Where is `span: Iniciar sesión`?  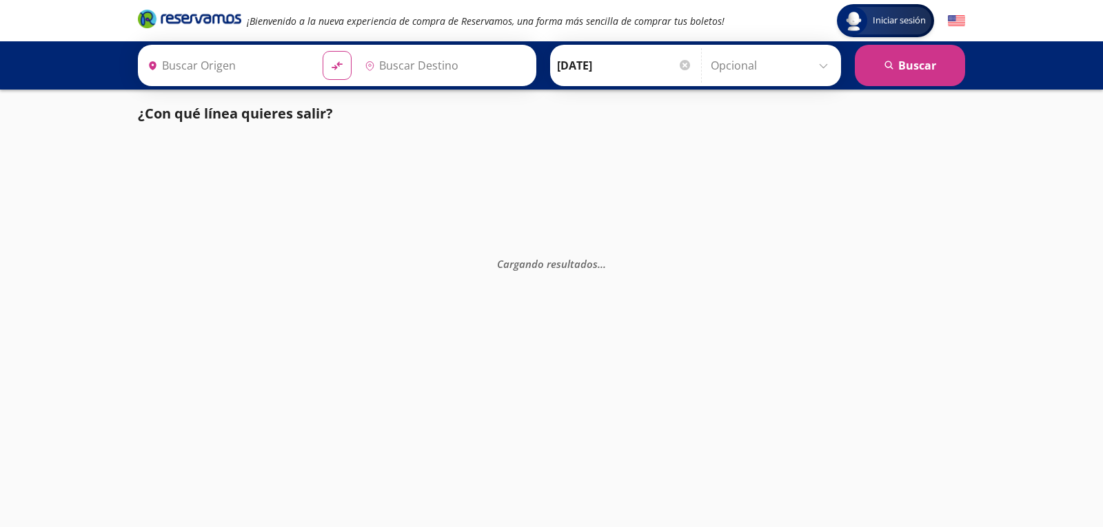 span: Iniciar sesión is located at coordinates (899, 21).